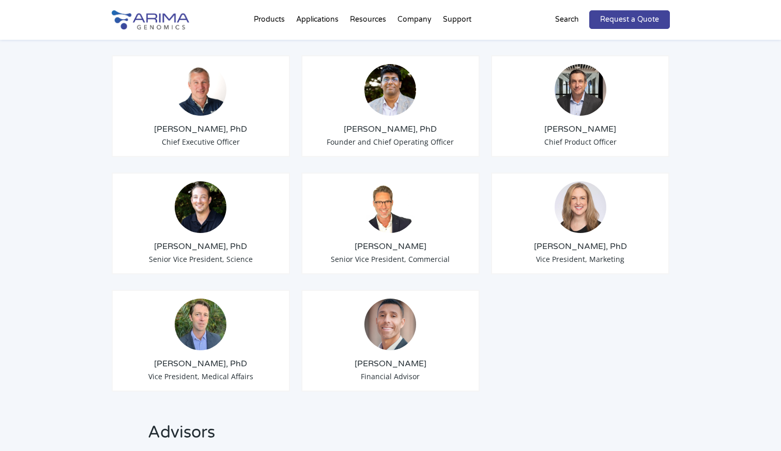 The width and height of the screenshot is (781, 451). Describe the element at coordinates (390, 259) in the screenshot. I see `span: Senior Vice President, Commercial` at that location.